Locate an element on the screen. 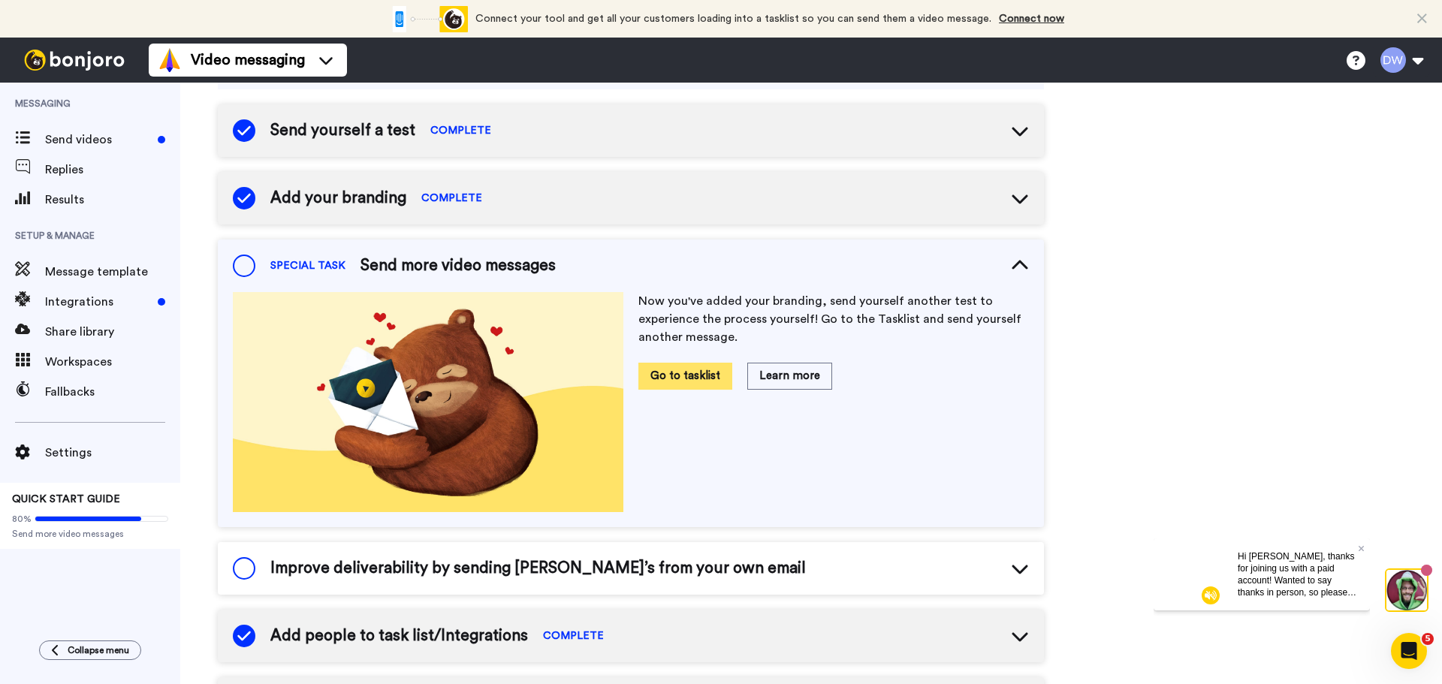  img: vm-color.svg is located at coordinates (170, 60).